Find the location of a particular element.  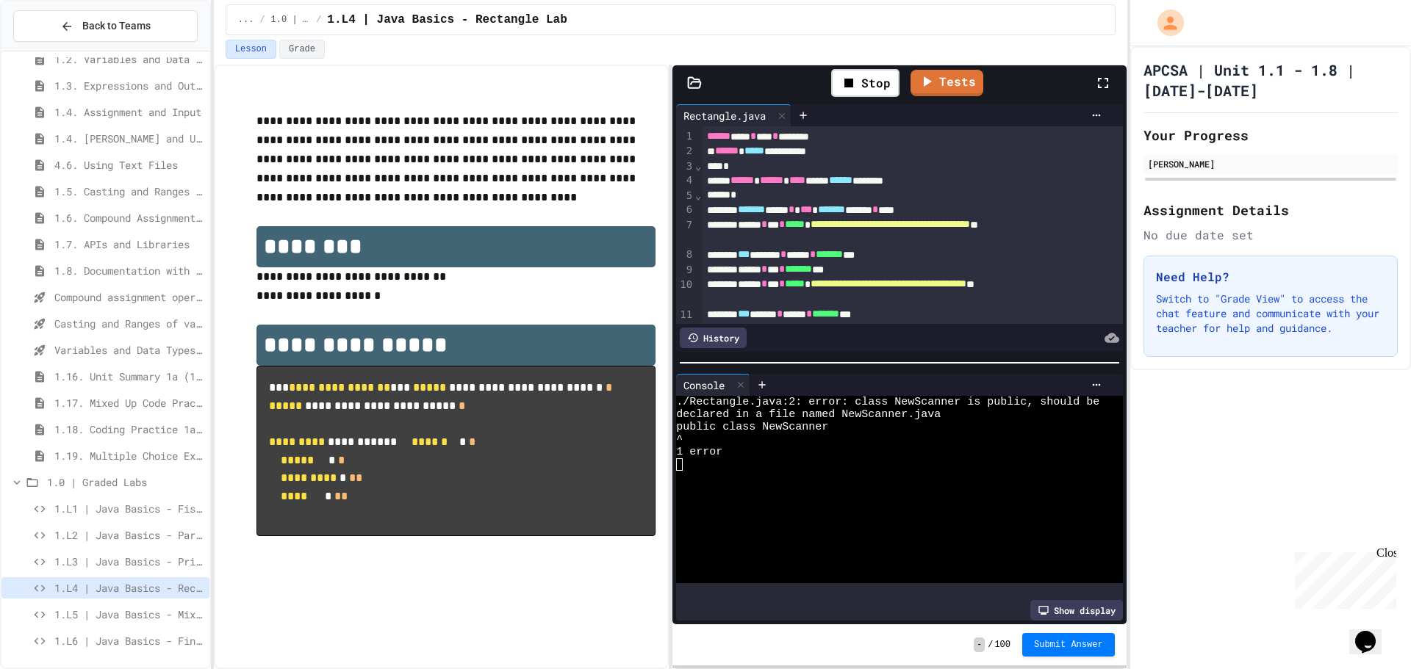

span: Back to Teams is located at coordinates (116, 26).